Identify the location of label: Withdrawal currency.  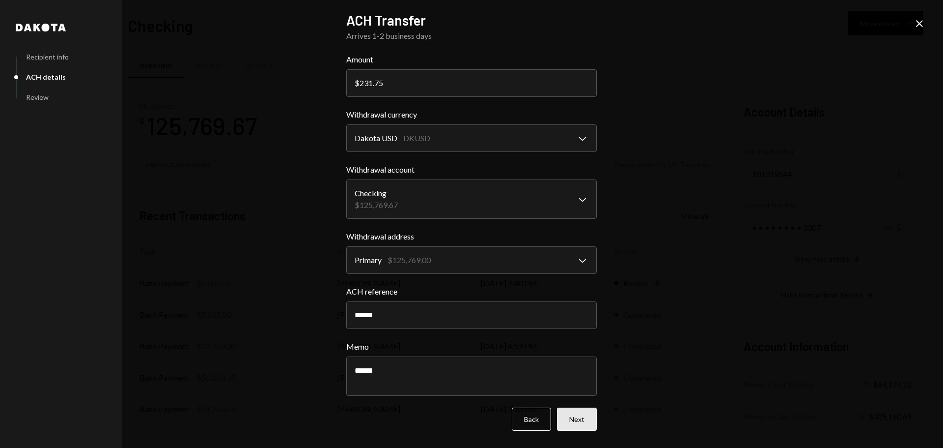
(472, 114).